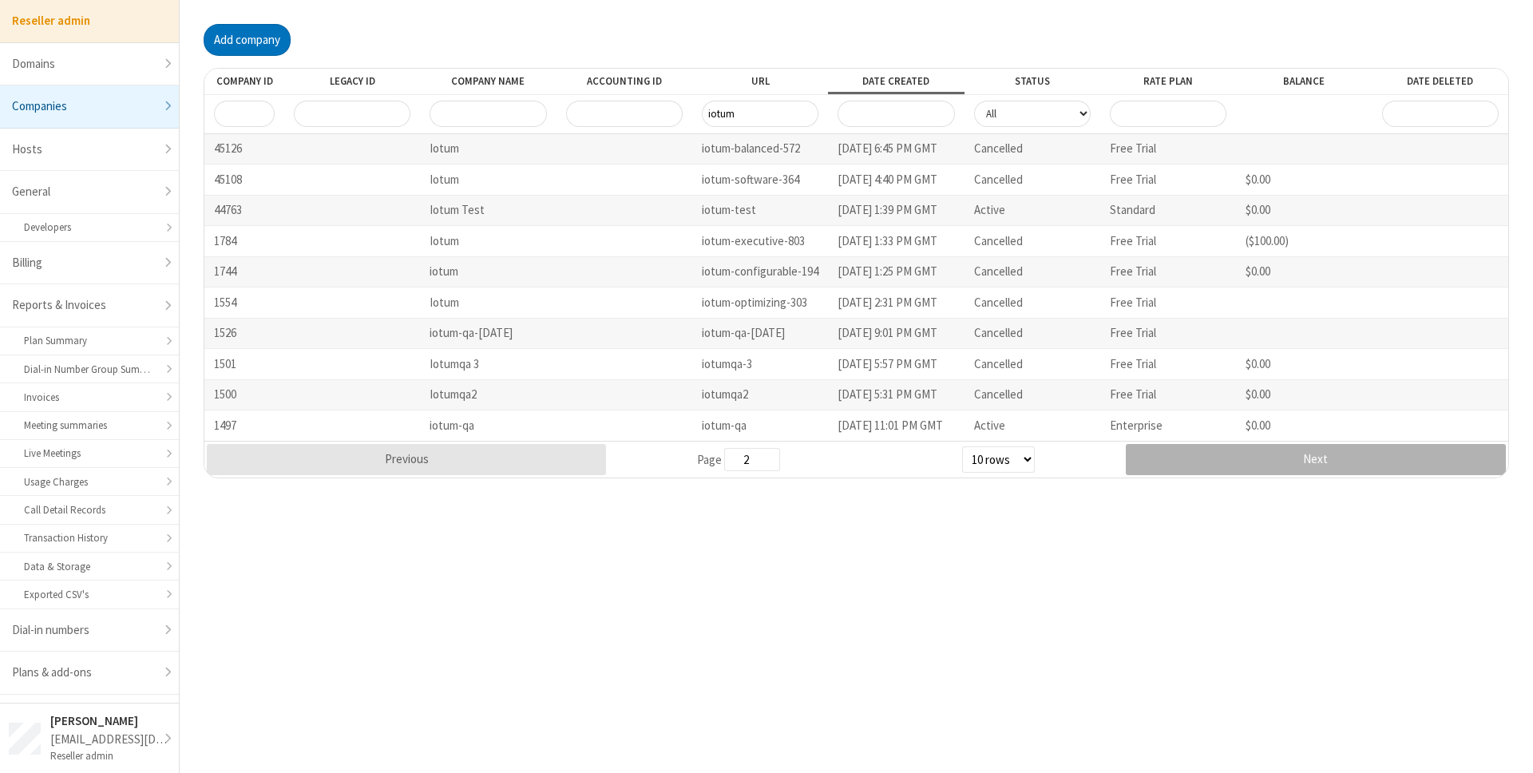  What do you see at coordinates (760, 395) in the screenshot?
I see `div: iotumqa2` at bounding box center [760, 395].